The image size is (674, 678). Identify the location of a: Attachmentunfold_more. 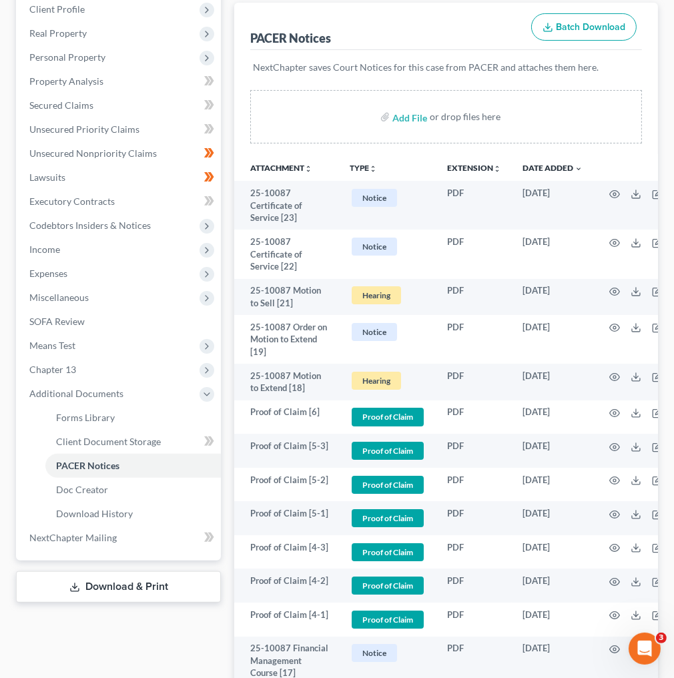
(281, 167).